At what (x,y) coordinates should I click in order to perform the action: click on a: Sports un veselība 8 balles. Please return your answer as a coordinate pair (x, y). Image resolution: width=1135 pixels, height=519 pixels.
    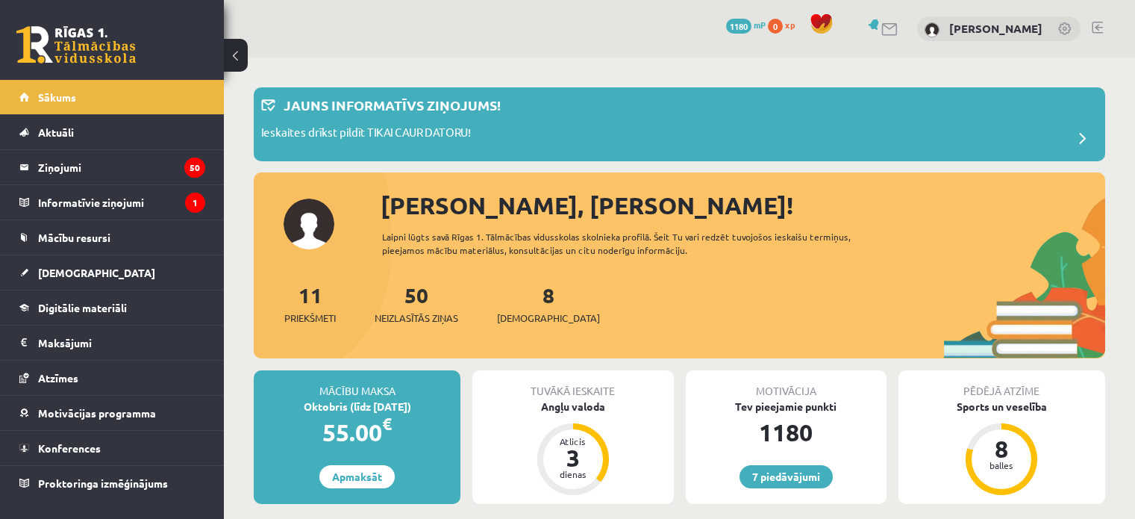
    Looking at the image, I should click on (1002, 448).